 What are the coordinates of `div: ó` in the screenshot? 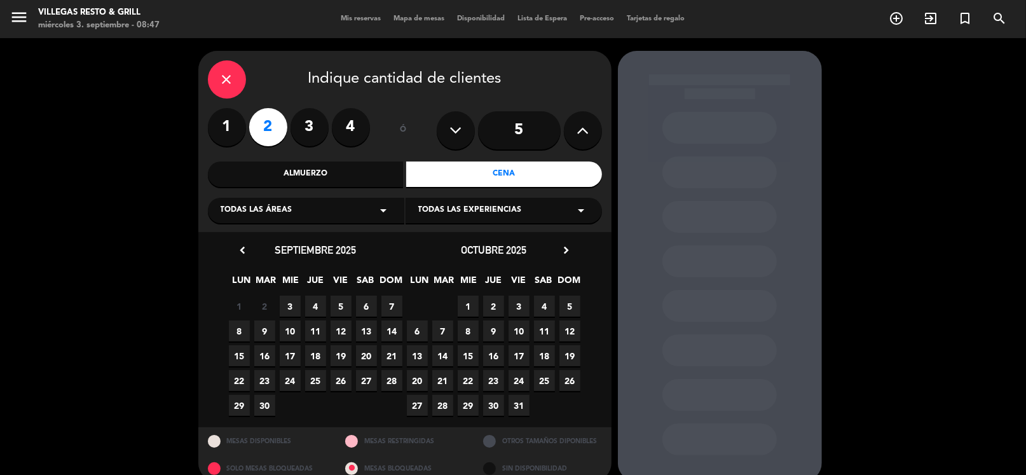 It's located at (403, 130).